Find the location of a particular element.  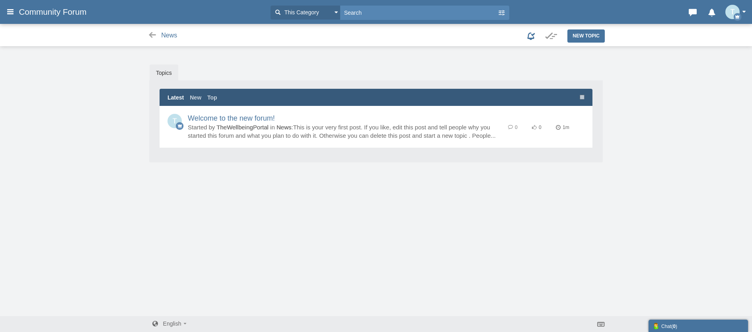

a: Community Forum is located at coordinates (55, 12).